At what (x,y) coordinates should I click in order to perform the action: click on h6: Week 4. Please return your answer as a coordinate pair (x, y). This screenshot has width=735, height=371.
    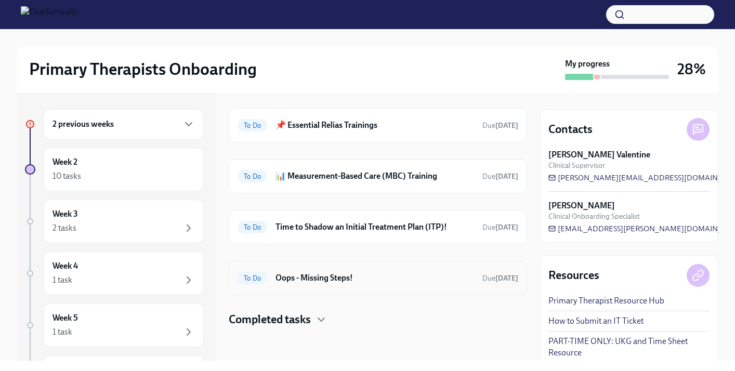
    Looking at the image, I should click on (65, 266).